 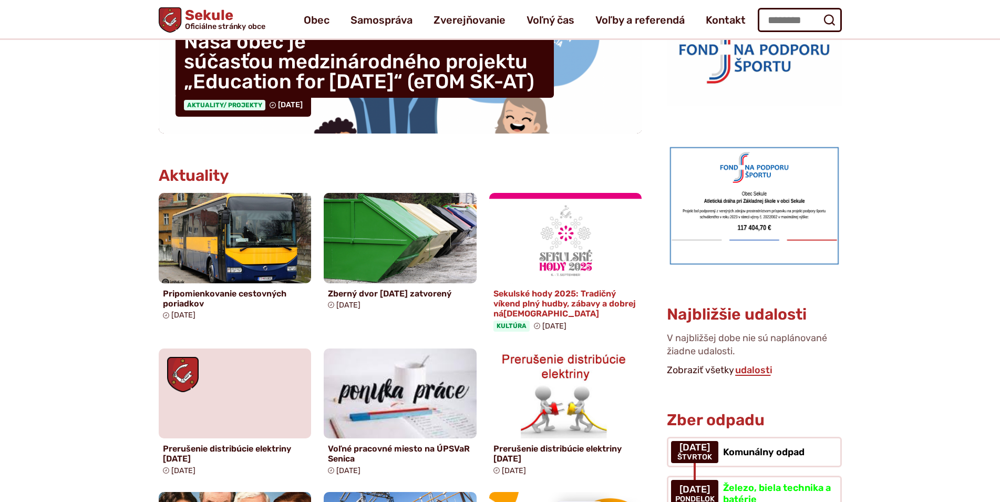 What do you see at coordinates (223, 19) in the screenshot?
I see `h1: Sekule` at bounding box center [223, 19].